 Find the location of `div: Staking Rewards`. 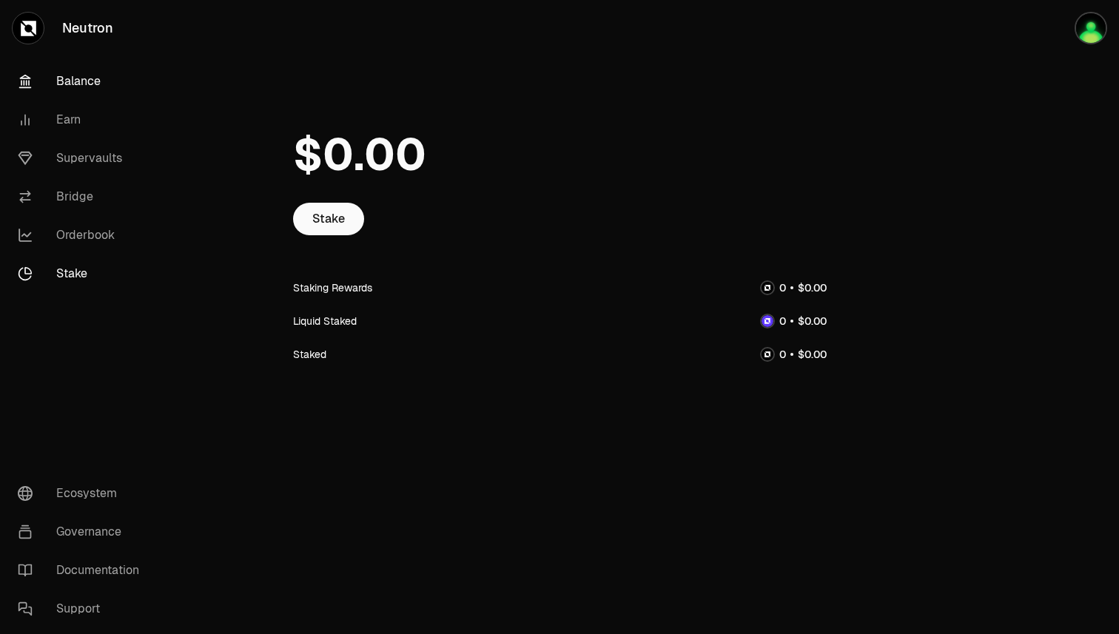

div: Staking Rewards is located at coordinates (332, 288).